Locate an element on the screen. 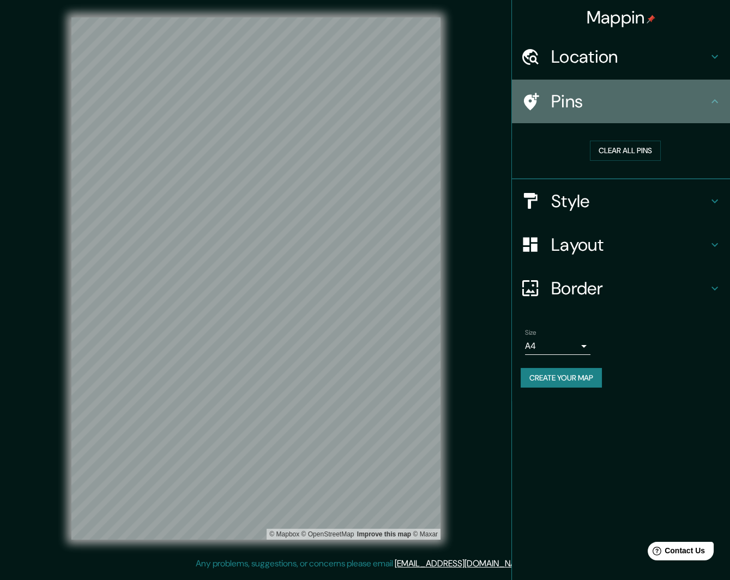 The width and height of the screenshot is (730, 580). div: Border is located at coordinates (621, 289).